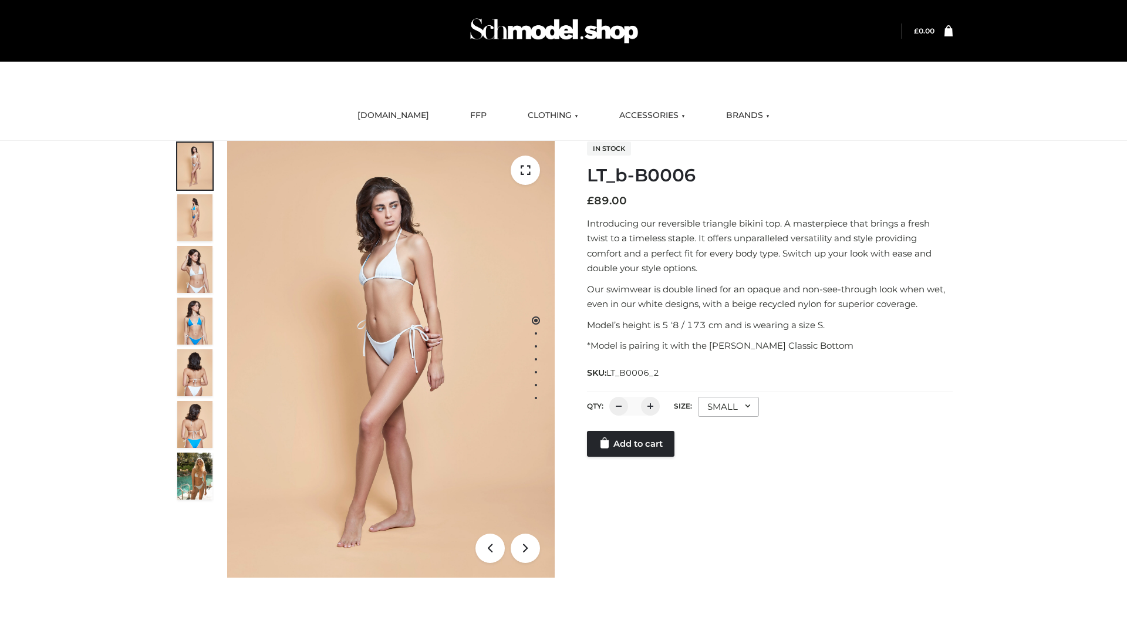  Describe the element at coordinates (748, 116) in the screenshot. I see `a: BRANDS` at that location.